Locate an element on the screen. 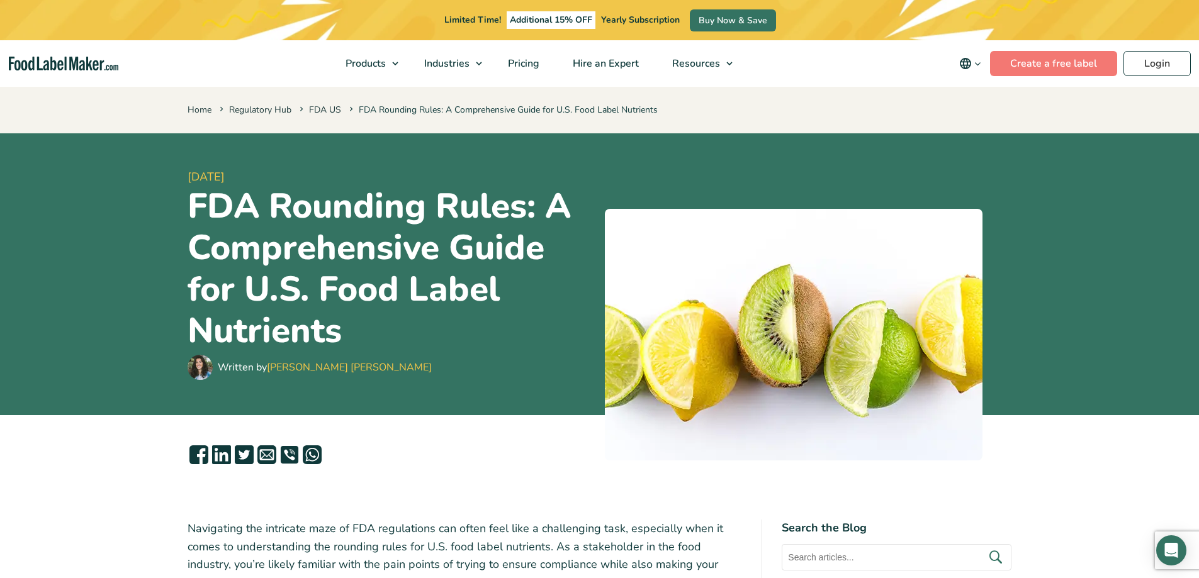 Image resolution: width=1199 pixels, height=578 pixels. a: FDA US is located at coordinates (325, 110).